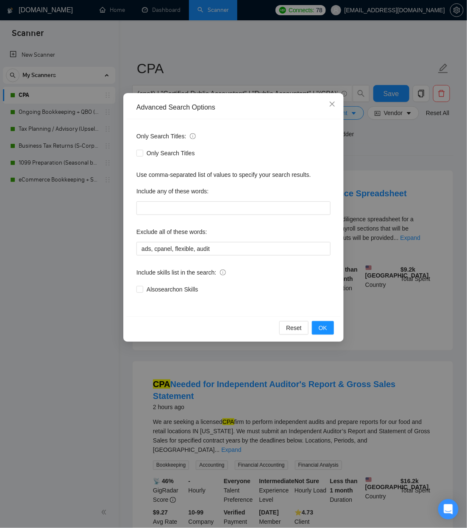 Image resolution: width=467 pixels, height=528 pixels. What do you see at coordinates (233, 108) in the screenshot?
I see `div: Advanced Search Options` at bounding box center [233, 108].